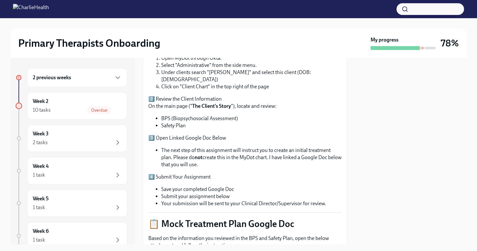 The width and height of the screenshot is (477, 251). What do you see at coordinates (245, 102) in the screenshot?
I see `p: 2️⃣ Review the Client Information On the main page (" "), locate and review:` at bounding box center [245, 102].